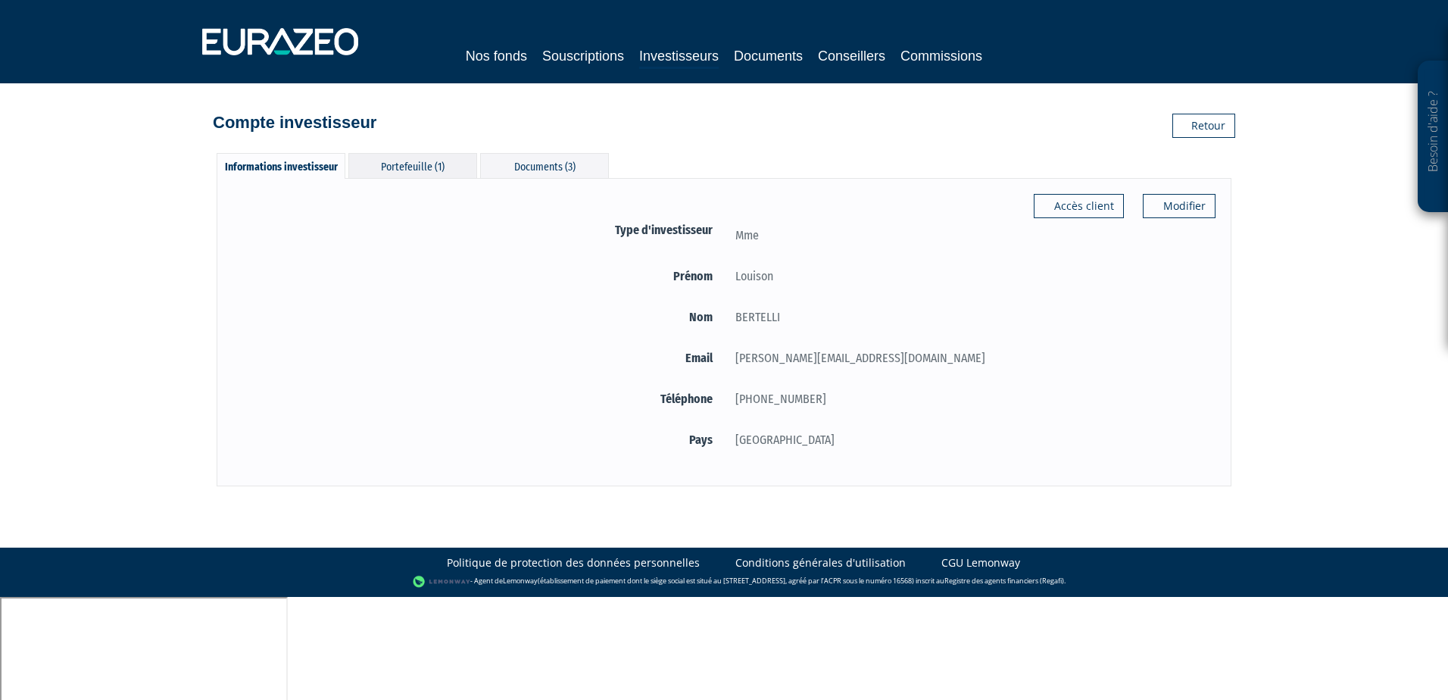  What do you see at coordinates (280, 42) in the screenshot?
I see `img: 1732889491-logotype_eurazeo_blanc_rvb.png` at bounding box center [280, 42].